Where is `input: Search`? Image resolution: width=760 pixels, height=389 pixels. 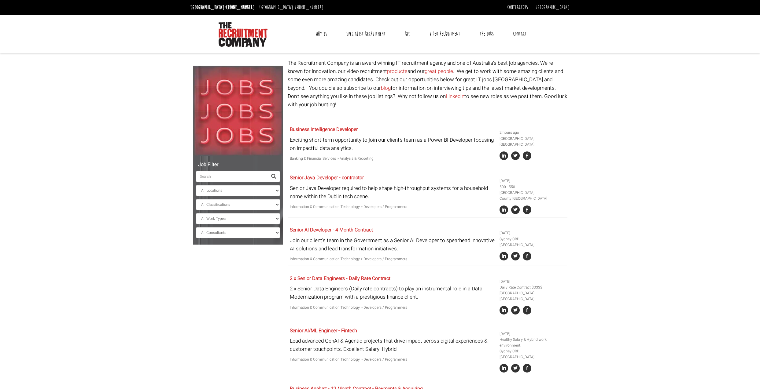 input: Search is located at coordinates (232, 177).